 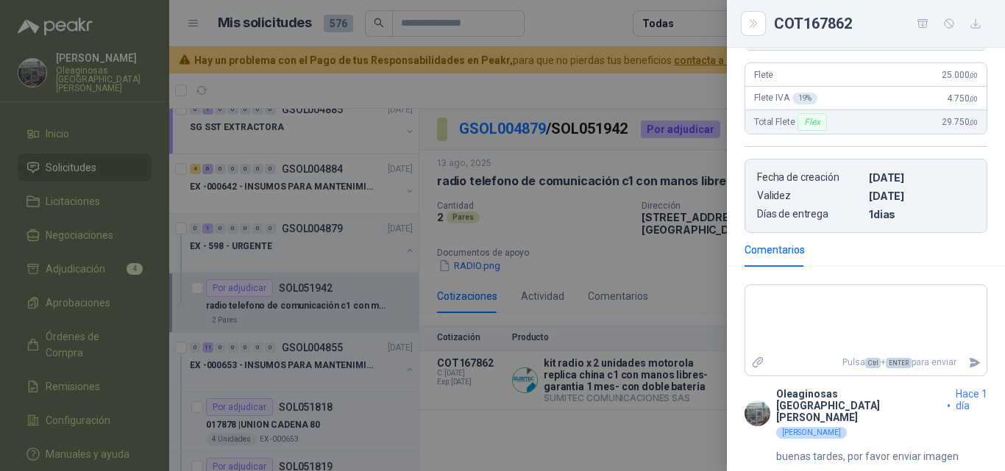 What do you see at coordinates (786, 99) in the screenshot?
I see `span: Flete IVA` at bounding box center [786, 99].